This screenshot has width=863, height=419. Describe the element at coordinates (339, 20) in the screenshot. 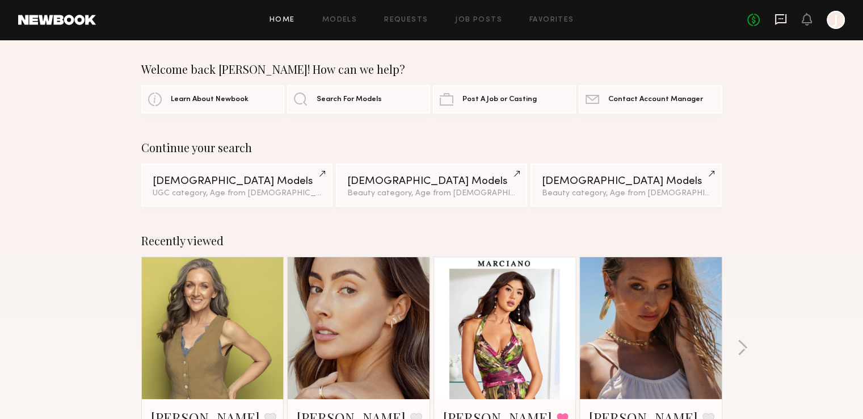

I see `a: Models` at that location.